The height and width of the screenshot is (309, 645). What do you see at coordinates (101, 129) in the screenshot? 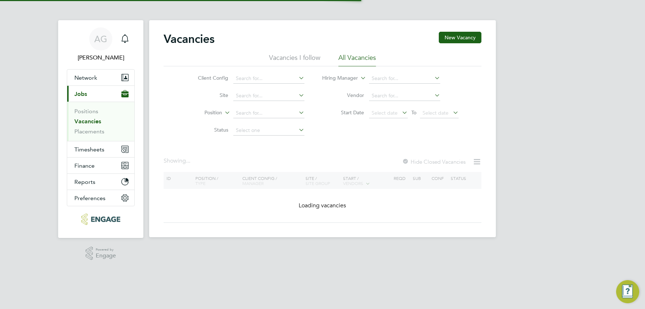
I see `nav: Main navigation` at bounding box center [101, 129].